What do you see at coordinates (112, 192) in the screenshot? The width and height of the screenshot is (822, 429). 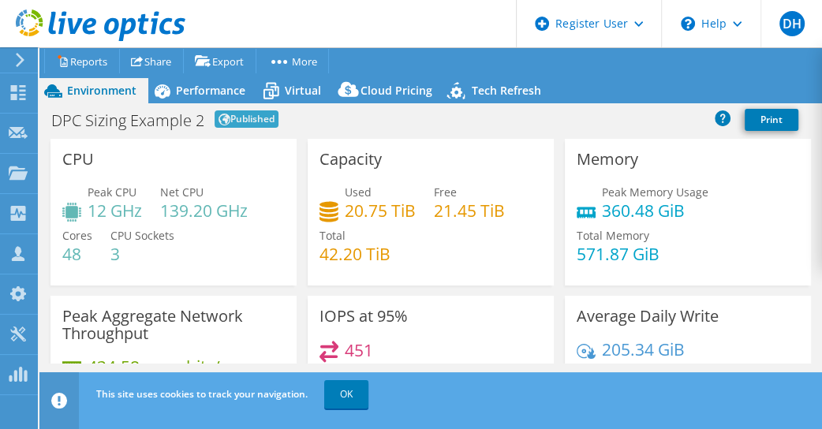 I see `span: Peak CPU` at bounding box center [112, 192].